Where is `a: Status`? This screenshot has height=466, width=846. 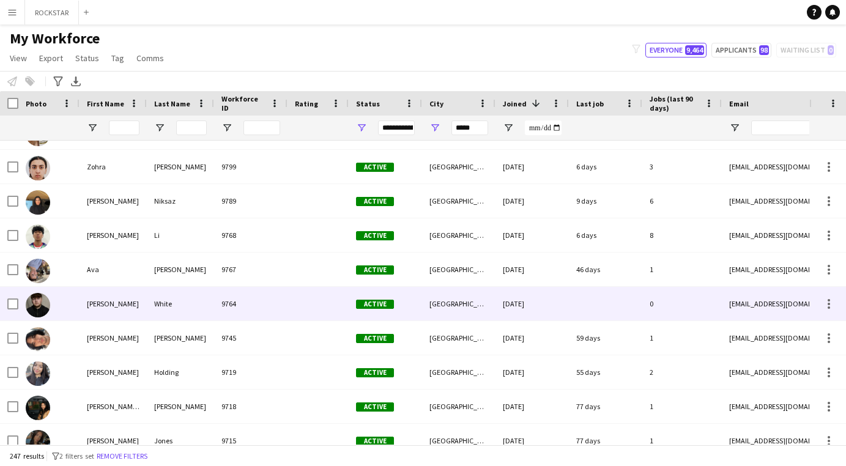 a: Status is located at coordinates (87, 58).